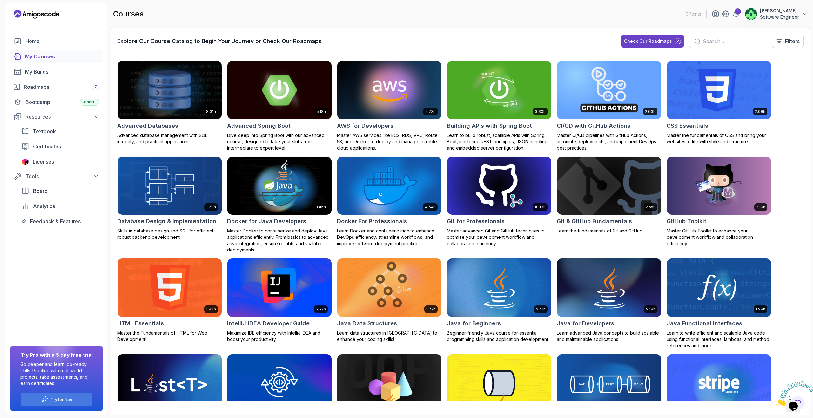 The width and height of the screenshot is (813, 418). I want to click on p: Filters, so click(792, 41).